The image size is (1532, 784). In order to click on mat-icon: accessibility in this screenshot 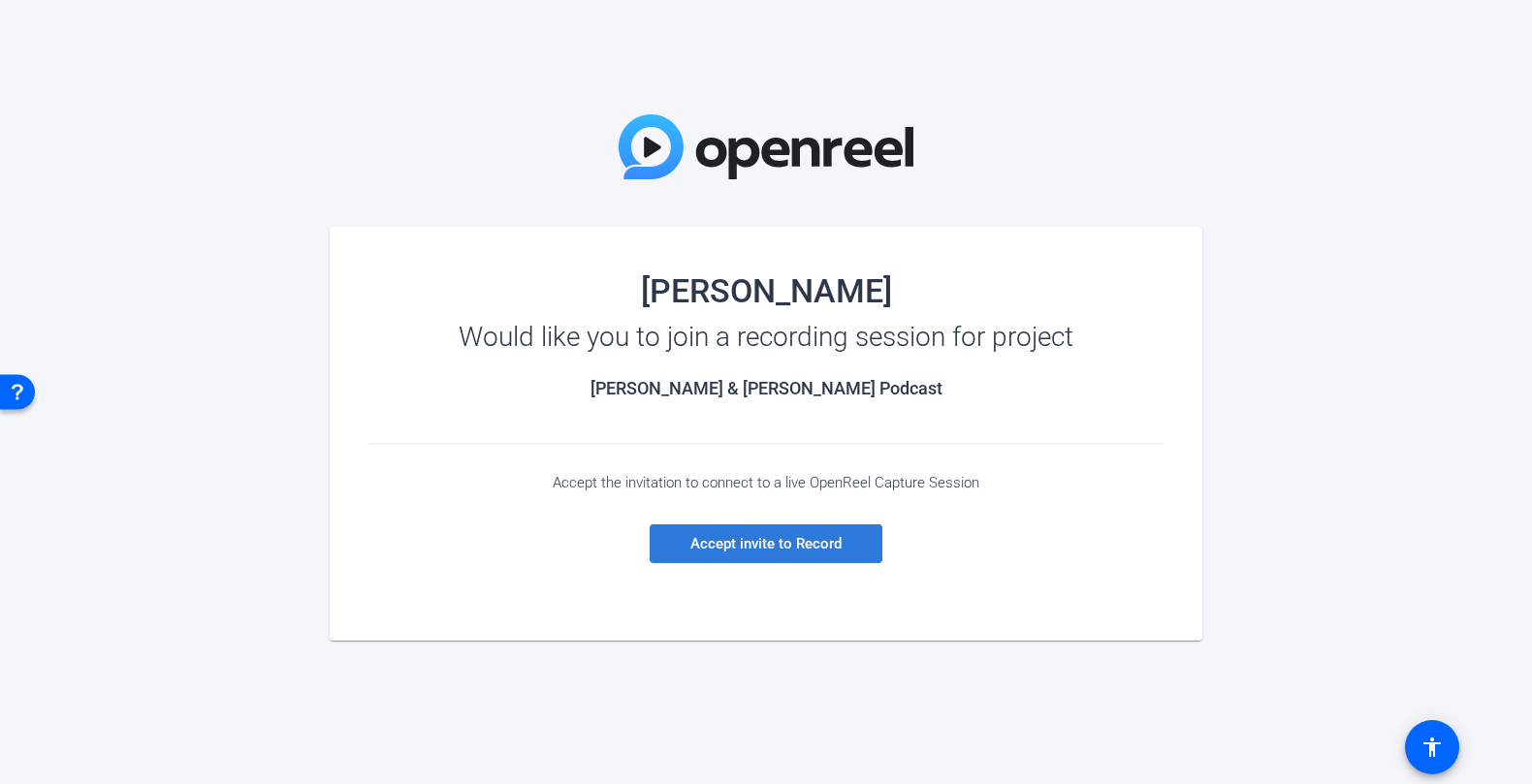, I will do `click(1433, 748)`.